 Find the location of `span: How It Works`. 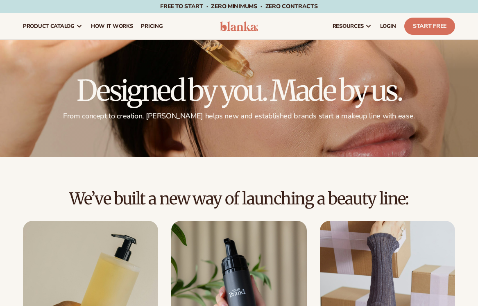

span: How It Works is located at coordinates (112, 26).